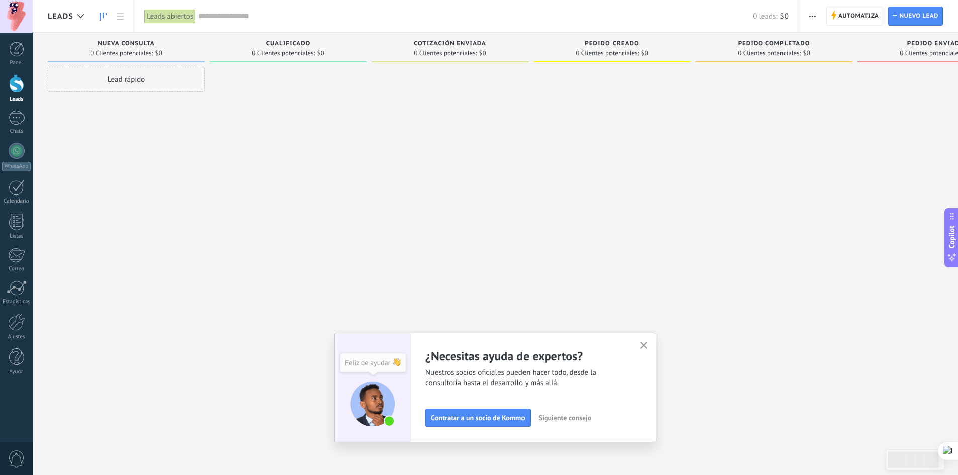  I want to click on div: Leads abiertos, so click(170, 16).